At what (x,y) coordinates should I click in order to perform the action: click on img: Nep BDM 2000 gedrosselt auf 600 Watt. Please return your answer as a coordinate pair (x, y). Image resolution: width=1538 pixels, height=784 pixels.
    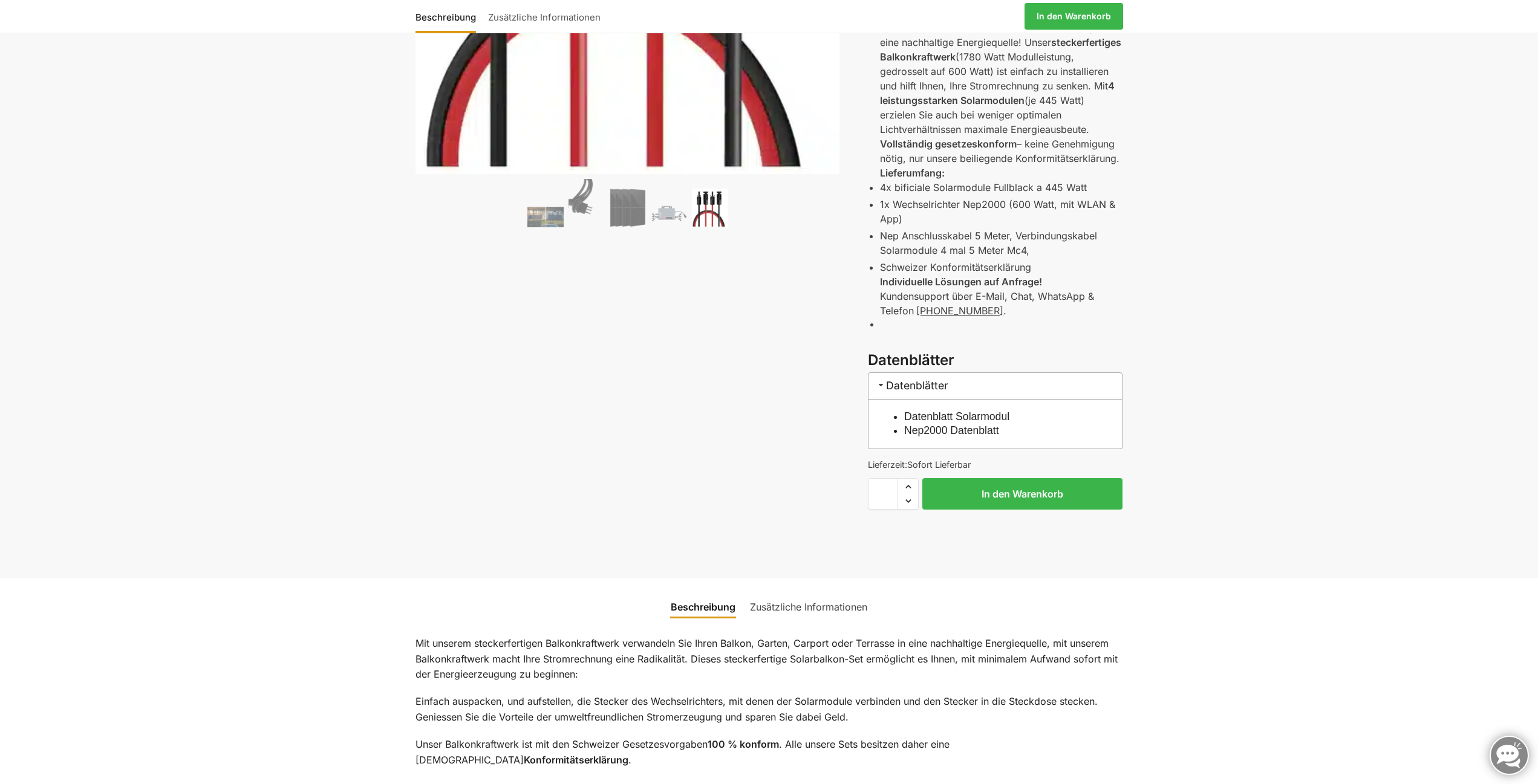
    Looking at the image, I should click on (669, 213).